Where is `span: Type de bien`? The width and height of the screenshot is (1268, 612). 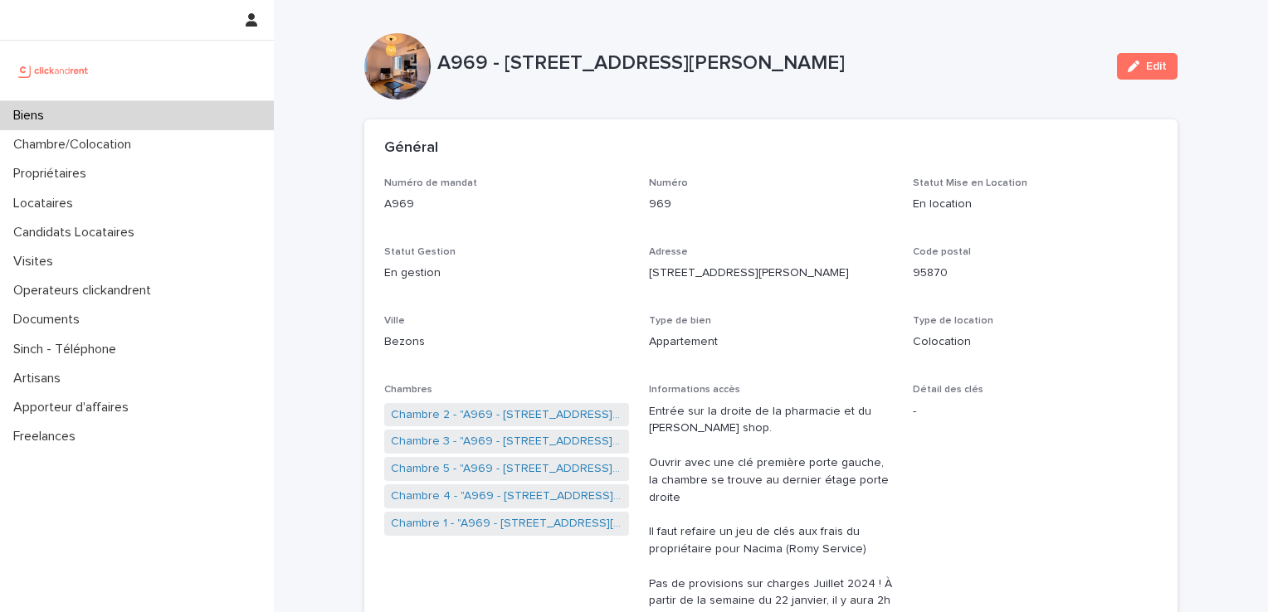
span: Type de bien is located at coordinates (680, 321).